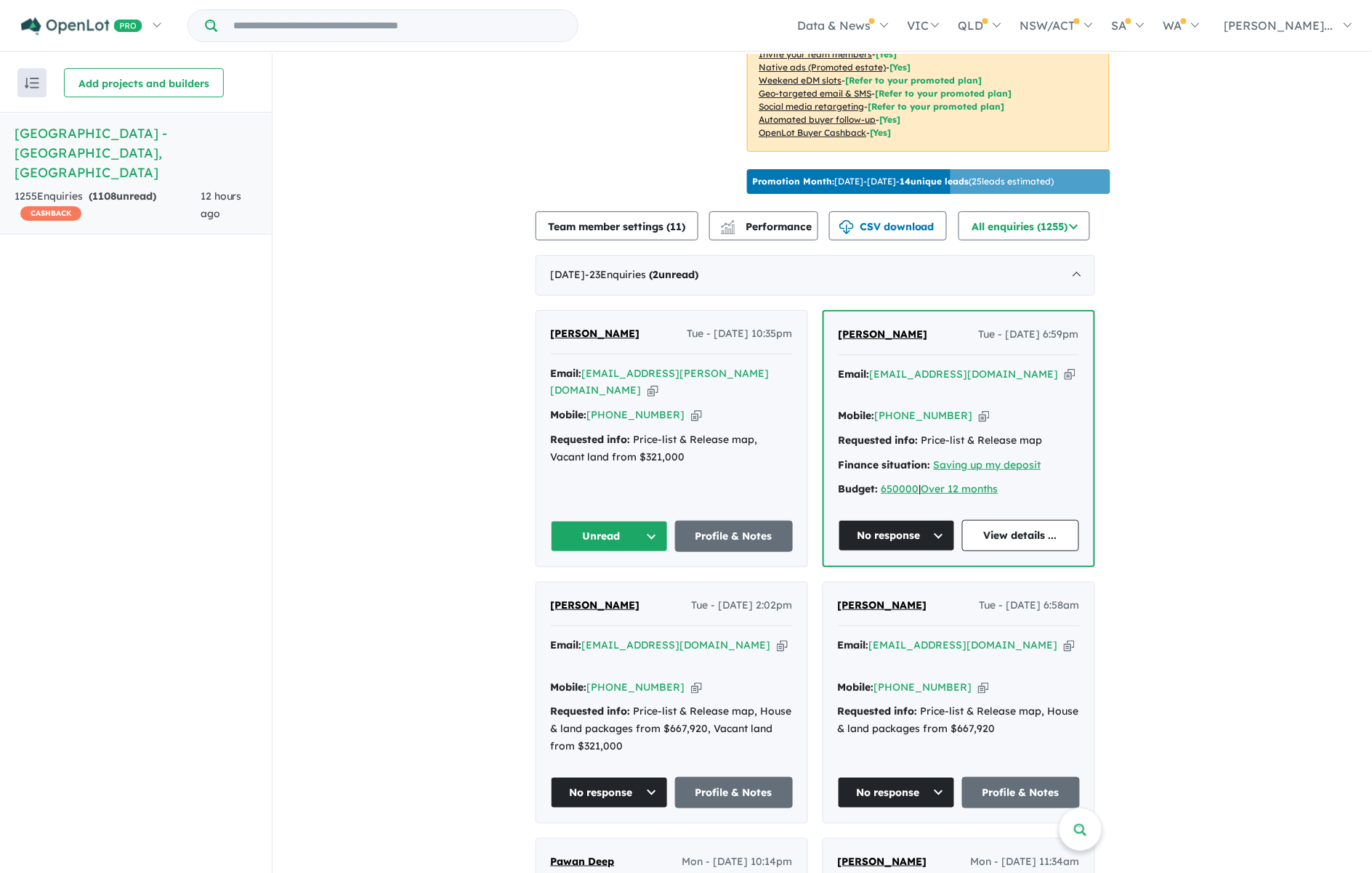  What do you see at coordinates (1020, 535) in the screenshot?
I see `a: View details ...` at bounding box center [1020, 535].